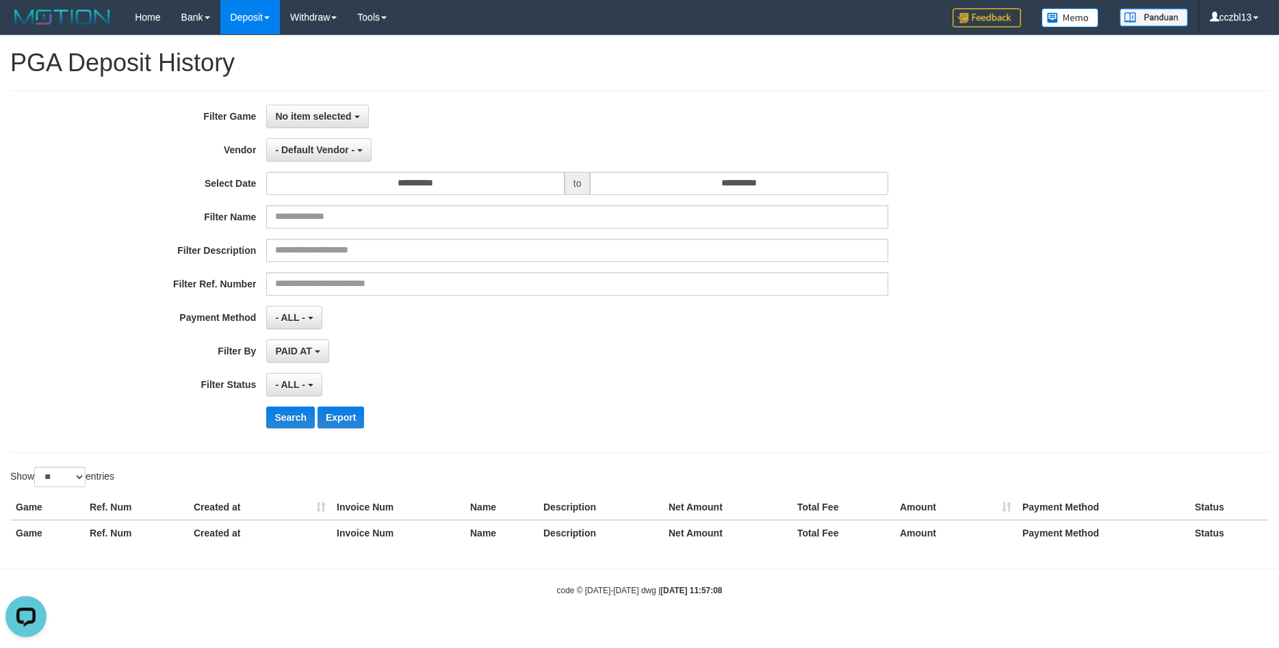  I want to click on button: - Default Vendor -, so click(319, 150).